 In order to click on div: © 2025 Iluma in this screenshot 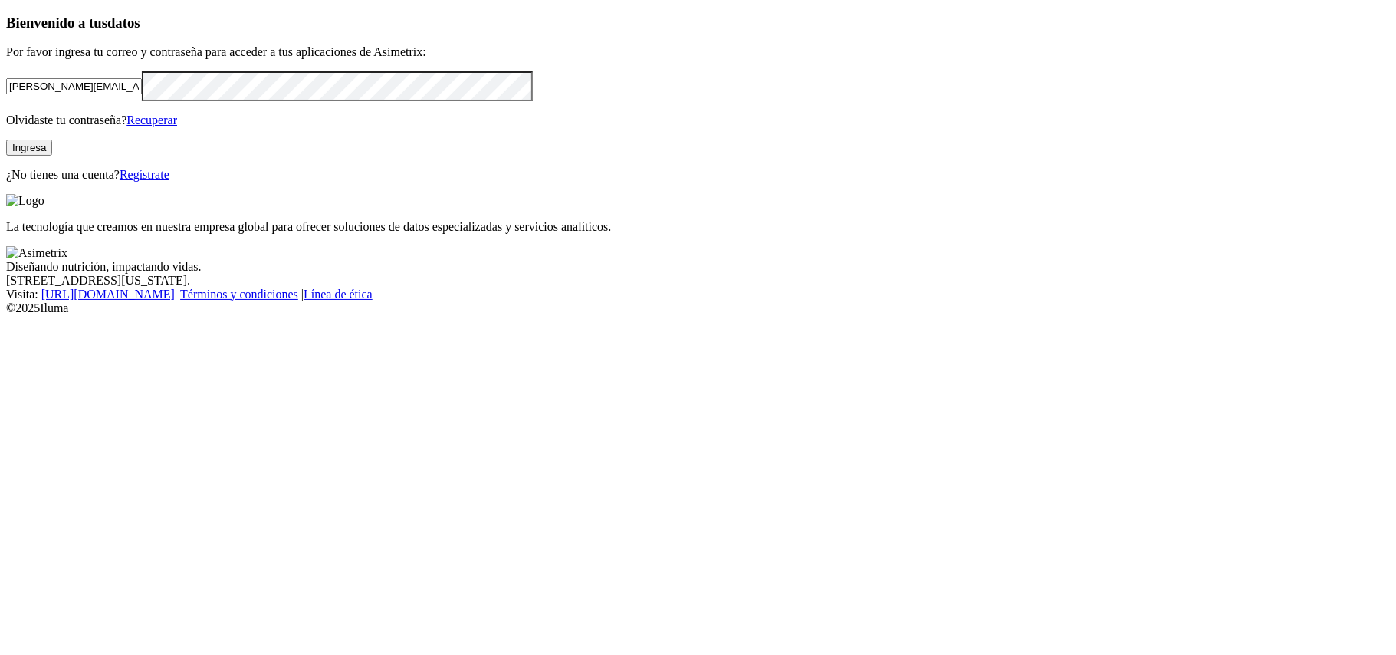, I will do `click(698, 308)`.